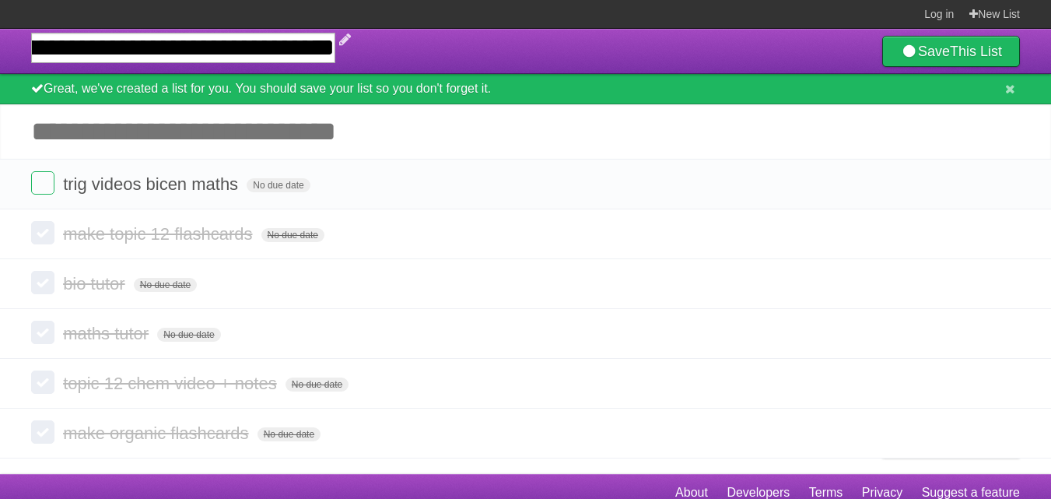  Describe the element at coordinates (976, 51) in the screenshot. I see `b: This List` at that location.